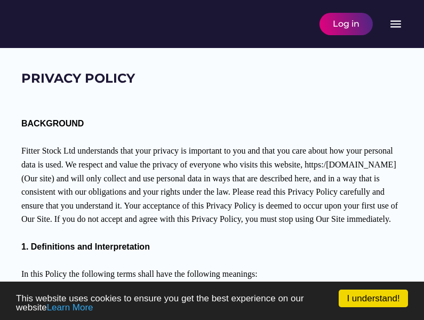 This screenshot has height=320, width=424. What do you see at coordinates (212, 303) in the screenshot?
I see `p: This website uses cookies to ensure you get the best experience on our website` at bounding box center [212, 303].